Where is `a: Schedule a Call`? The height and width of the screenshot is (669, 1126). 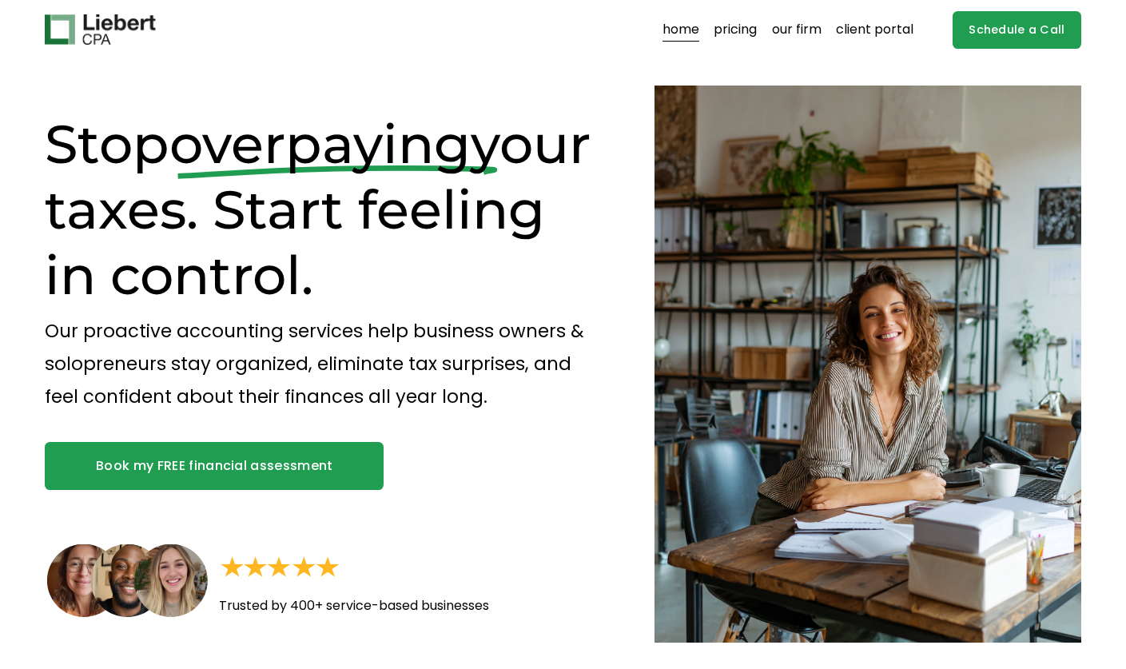 a: Schedule a Call is located at coordinates (1017, 30).